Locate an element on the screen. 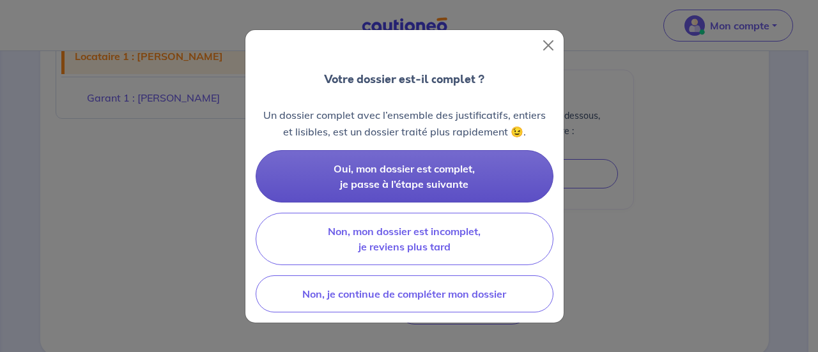 The image size is (818, 352). span: Non, je continue de compléter mon dossier is located at coordinates (404, 294).